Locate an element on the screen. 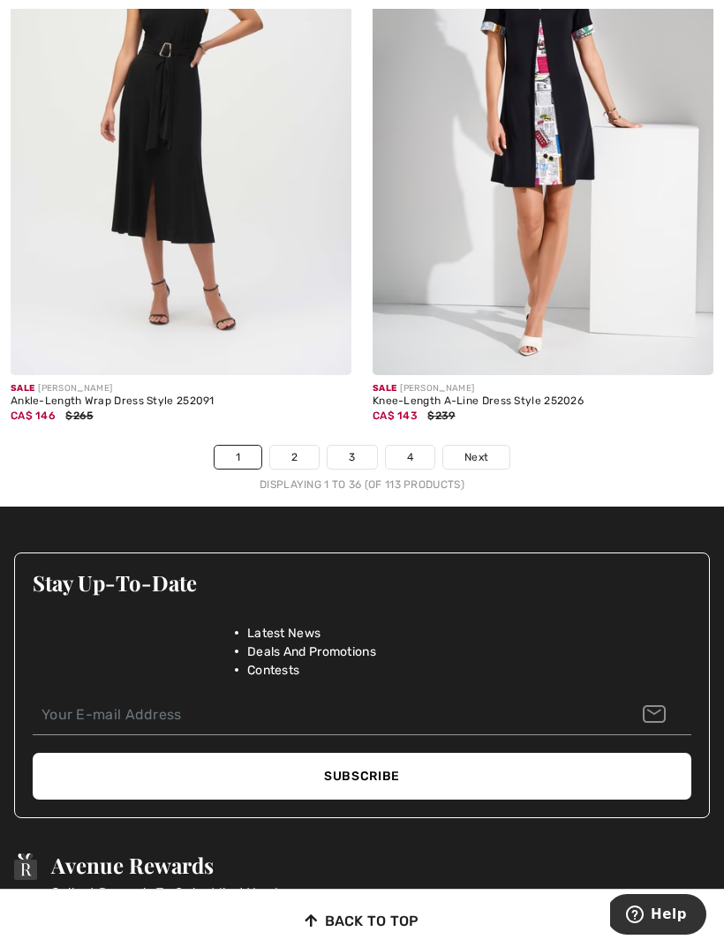  span: Help is located at coordinates (58, 20).